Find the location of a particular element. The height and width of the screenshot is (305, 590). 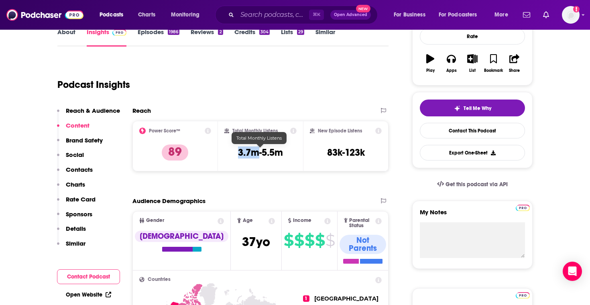

span: Podcasts is located at coordinates (111, 15).